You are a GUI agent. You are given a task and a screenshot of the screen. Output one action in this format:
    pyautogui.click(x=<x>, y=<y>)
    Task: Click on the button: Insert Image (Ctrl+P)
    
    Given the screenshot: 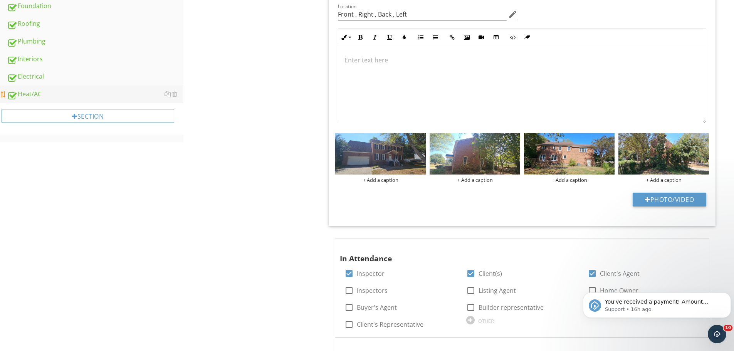 What is the action you would take?
    pyautogui.click(x=467, y=37)
    